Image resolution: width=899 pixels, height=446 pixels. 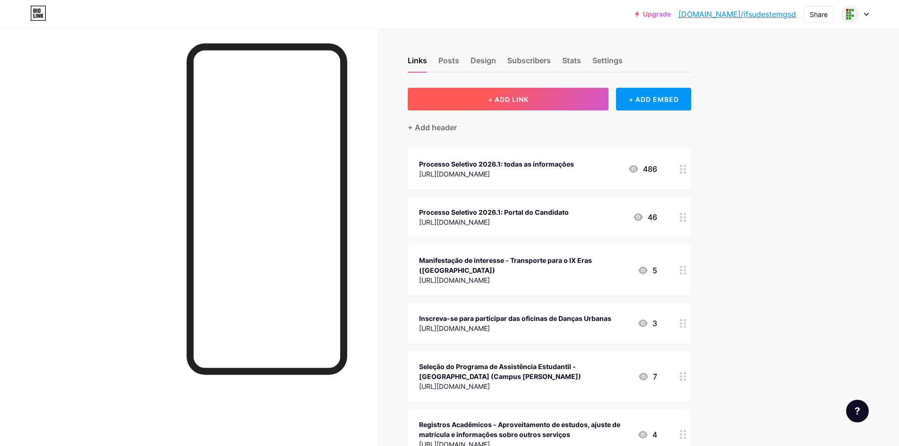 What do you see at coordinates (494, 212) in the screenshot?
I see `div: Processo Seletivo 2026.1: Portal do Candidato` at bounding box center [494, 212].